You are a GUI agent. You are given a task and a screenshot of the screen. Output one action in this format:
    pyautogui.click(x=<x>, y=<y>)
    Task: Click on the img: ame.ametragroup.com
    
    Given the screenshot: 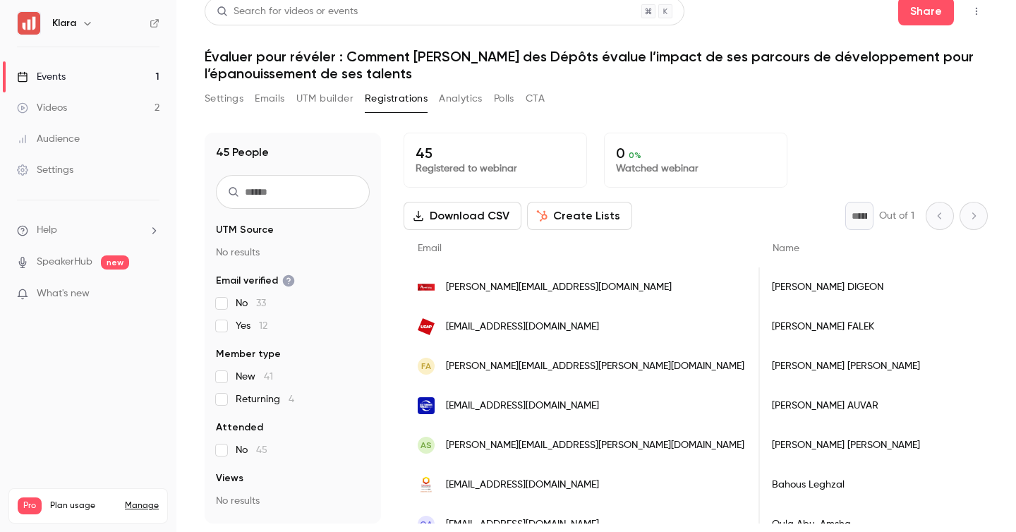 What is the action you would take?
    pyautogui.click(x=426, y=287)
    